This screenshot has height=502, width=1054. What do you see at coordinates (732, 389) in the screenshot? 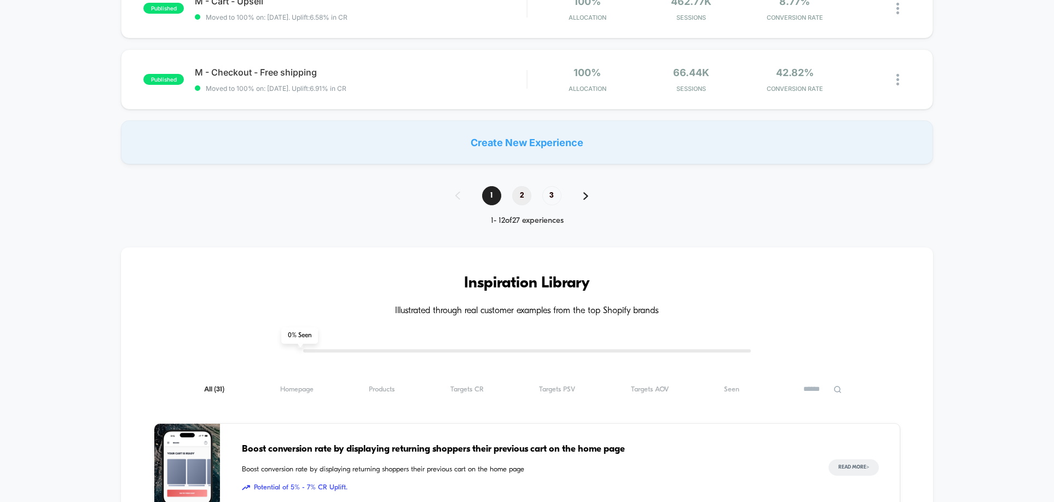
I see `span: Seen` at bounding box center [732, 389].